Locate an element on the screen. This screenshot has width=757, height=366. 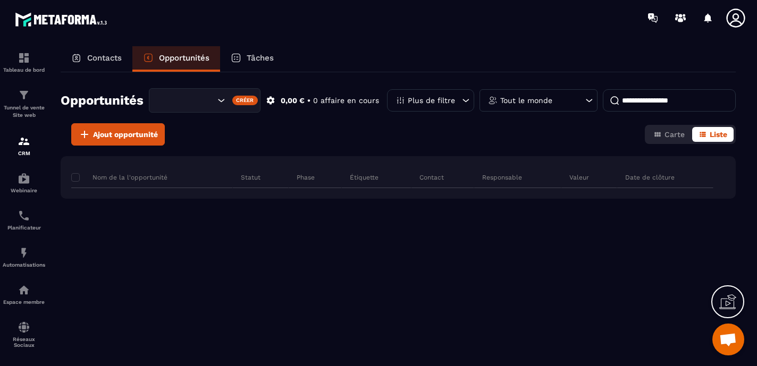
p: 0 affaire en cours is located at coordinates (346, 100).